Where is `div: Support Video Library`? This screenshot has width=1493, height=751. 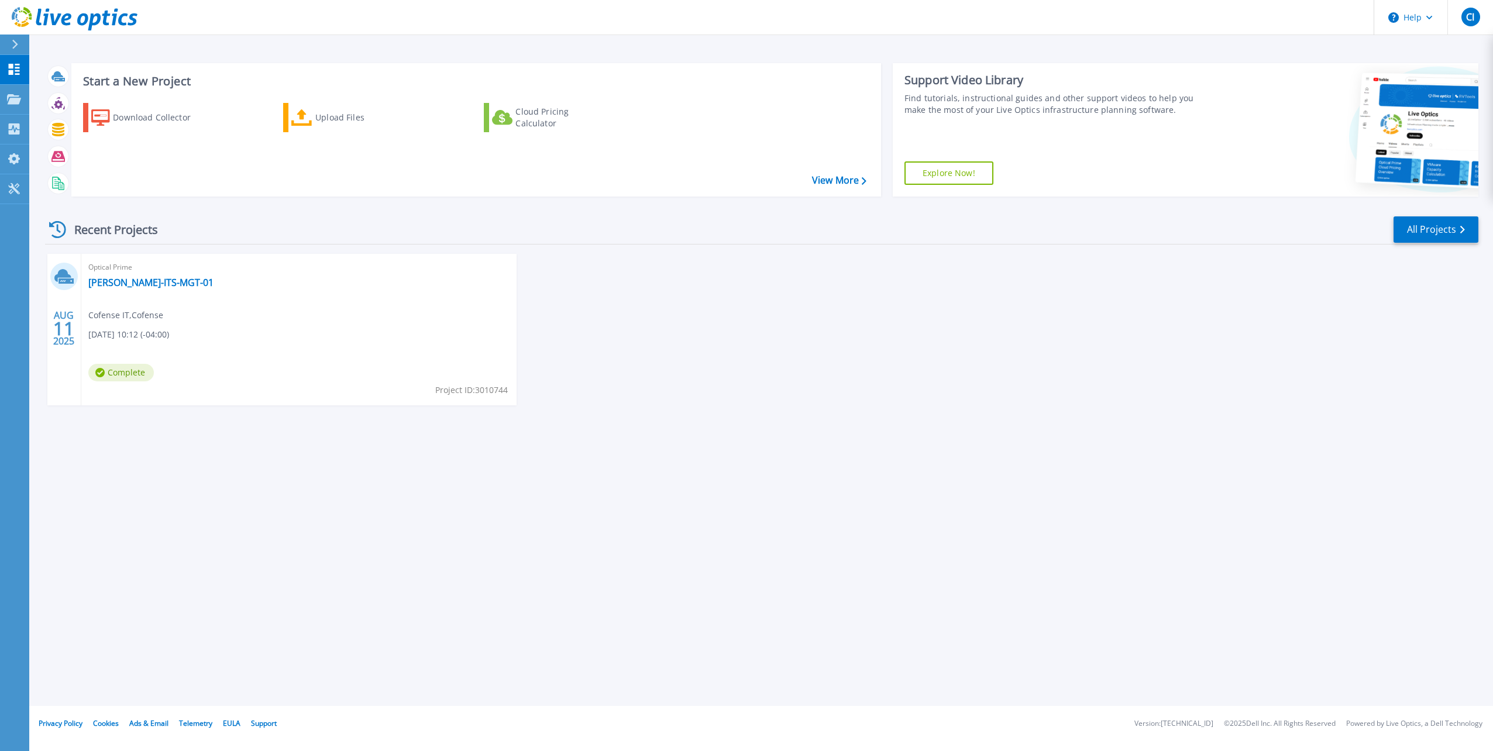 div: Support Video Library is located at coordinates (1055, 80).